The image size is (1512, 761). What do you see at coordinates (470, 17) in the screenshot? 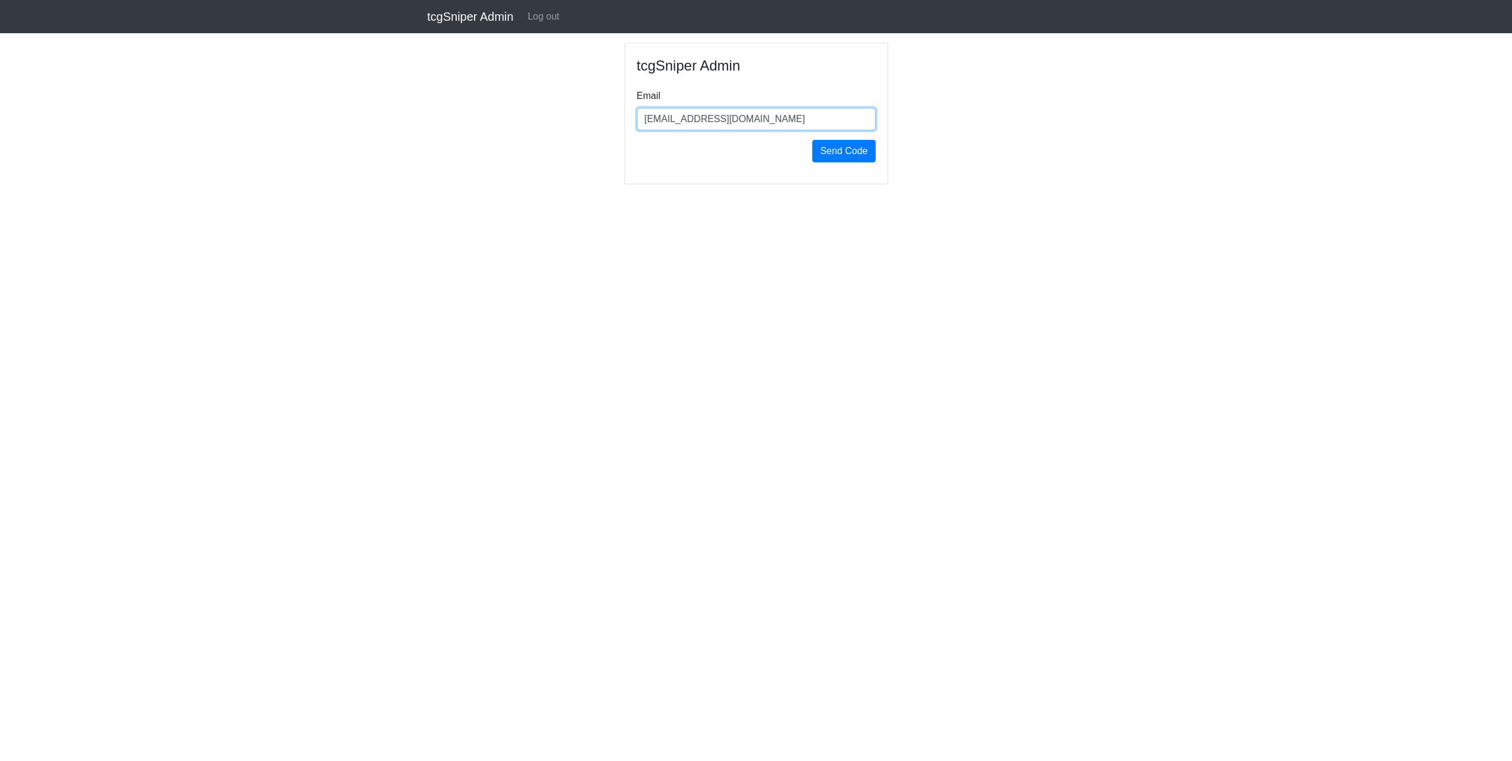
I see `a: tcgSniper Admin` at bounding box center [470, 17].